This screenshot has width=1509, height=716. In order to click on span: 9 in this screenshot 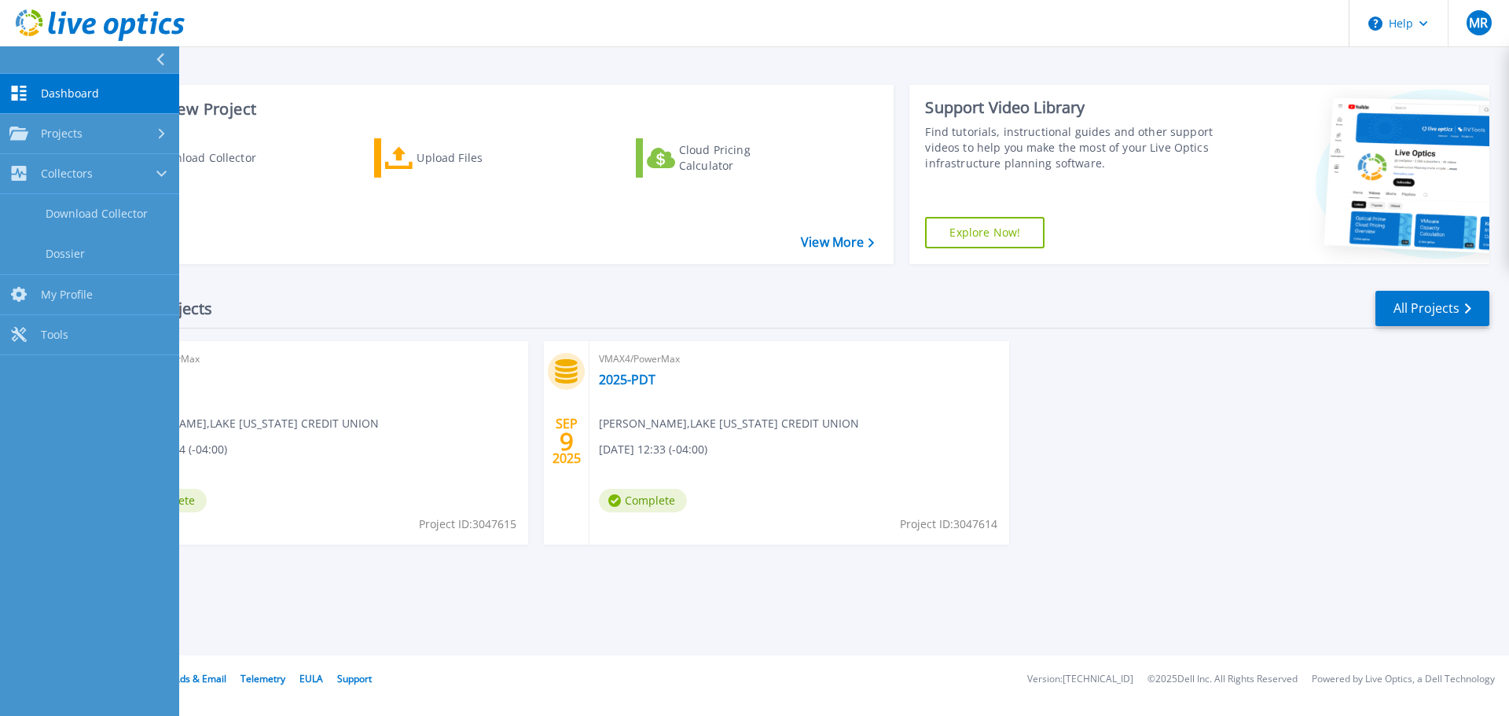, I will do `click(567, 441)`.